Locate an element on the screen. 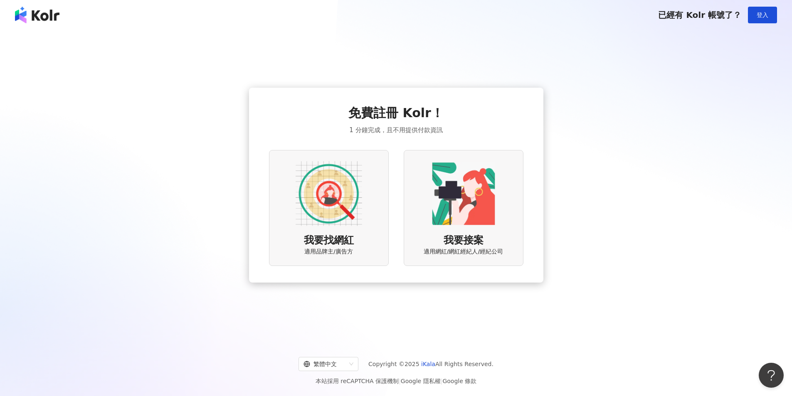 This screenshot has width=792, height=396. img: logo is located at coordinates (37, 15).